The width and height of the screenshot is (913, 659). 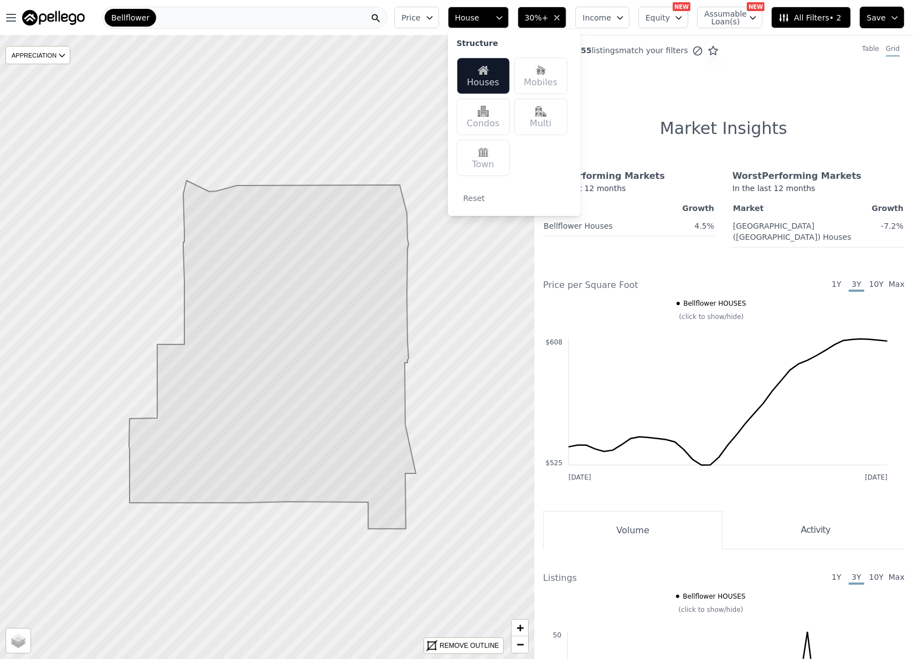 I want to click on div: Multi, so click(x=541, y=117).